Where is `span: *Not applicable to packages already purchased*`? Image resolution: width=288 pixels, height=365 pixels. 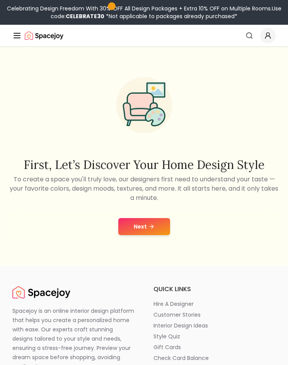 span: *Not applicable to packages already purchased* is located at coordinates (171, 16).